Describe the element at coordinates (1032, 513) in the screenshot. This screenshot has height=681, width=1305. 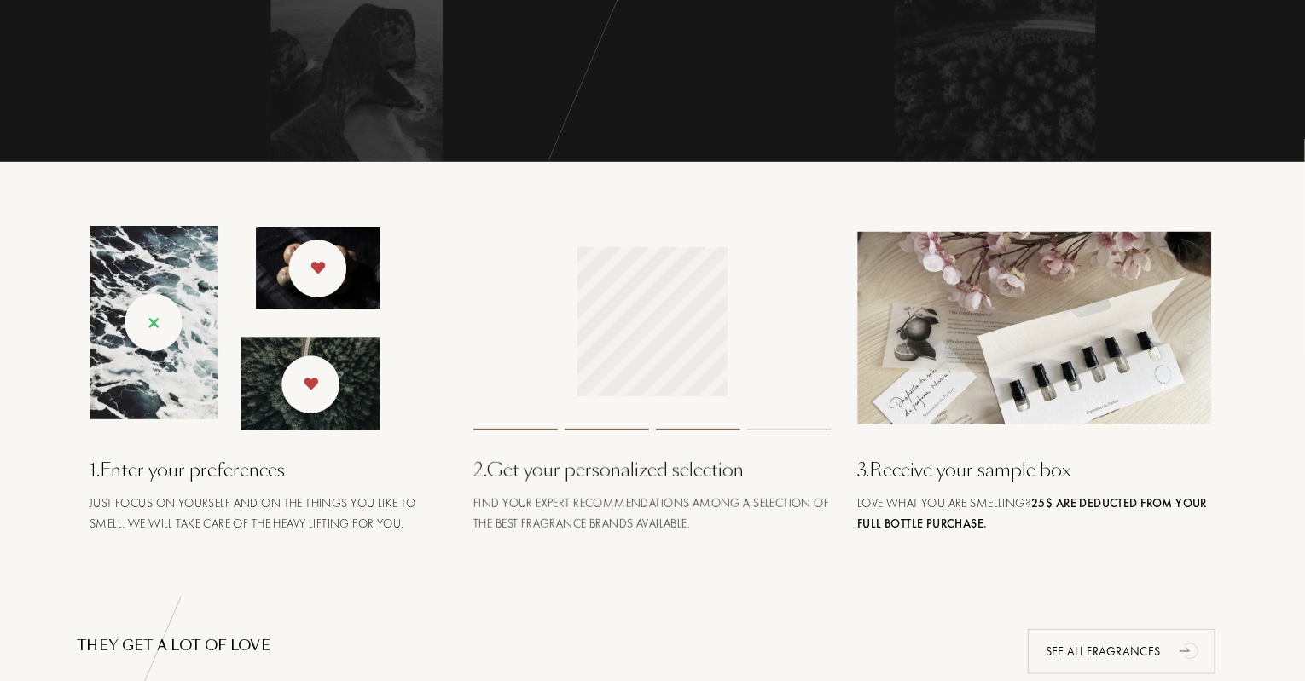
I see `span: 25$ are deducted from your full bottle purchase.` at that location.